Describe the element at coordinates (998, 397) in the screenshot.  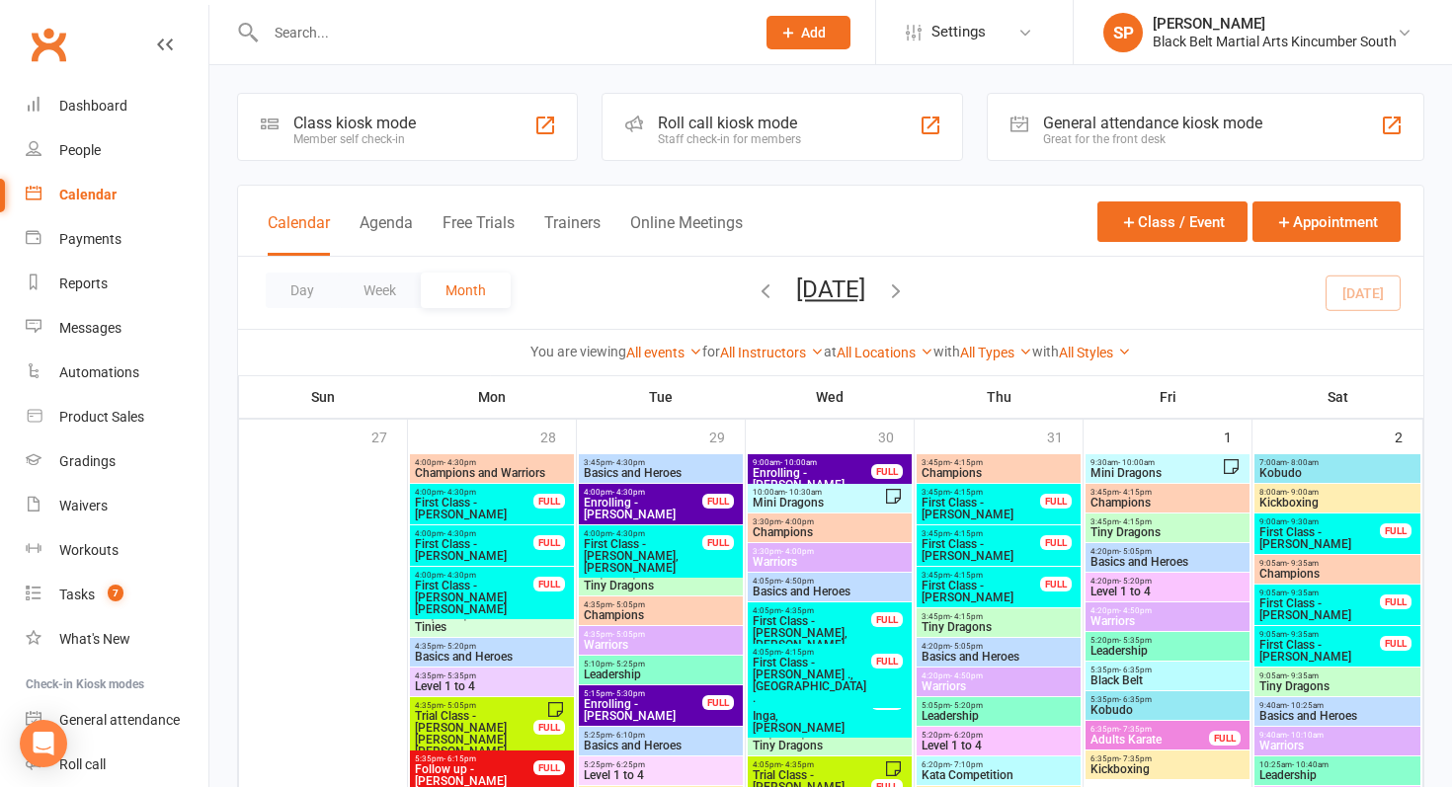
I see `th: Thu` at that location.